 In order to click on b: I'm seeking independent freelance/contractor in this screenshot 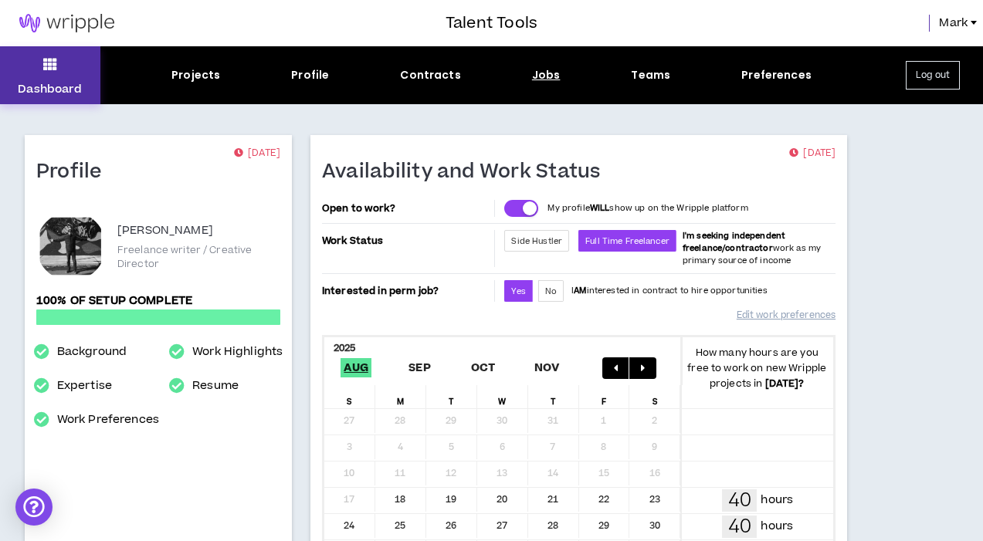, I will do `click(733, 242)`.